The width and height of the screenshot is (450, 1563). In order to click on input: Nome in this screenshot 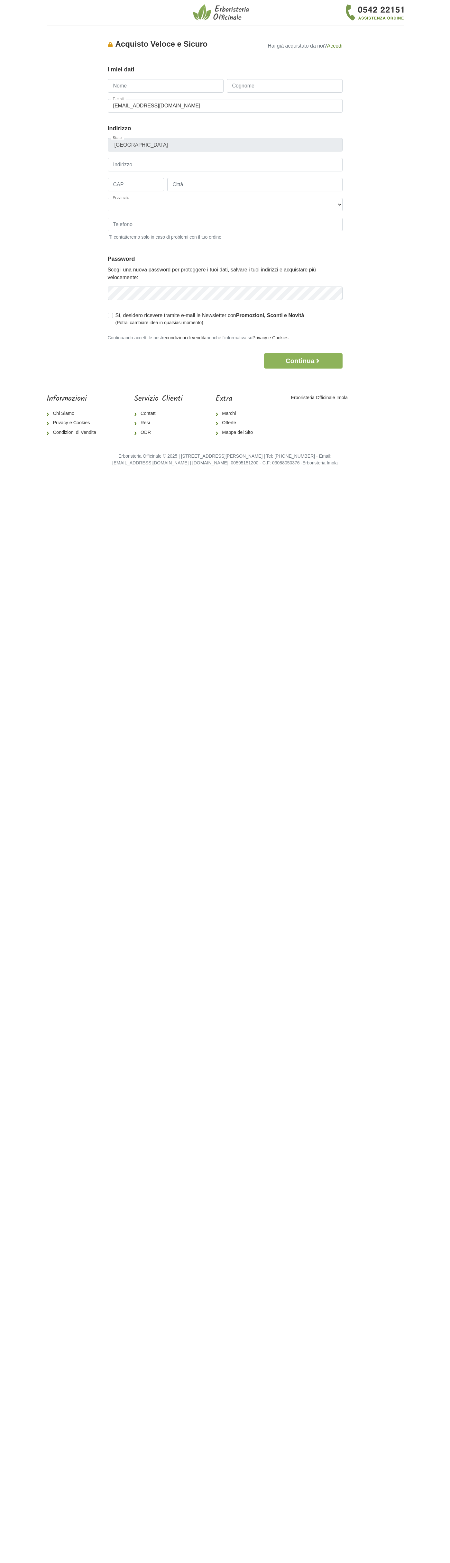, I will do `click(166, 86)`.